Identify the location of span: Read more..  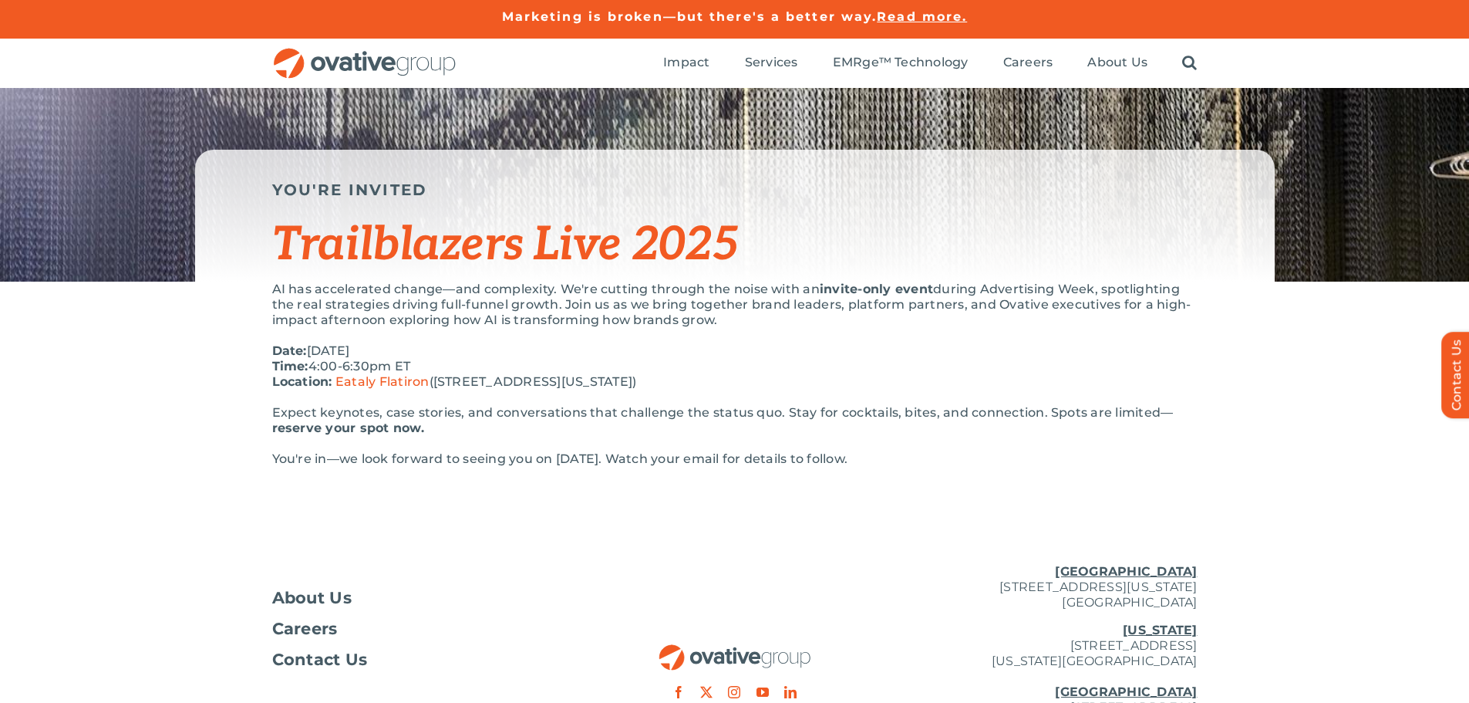
(922, 16).